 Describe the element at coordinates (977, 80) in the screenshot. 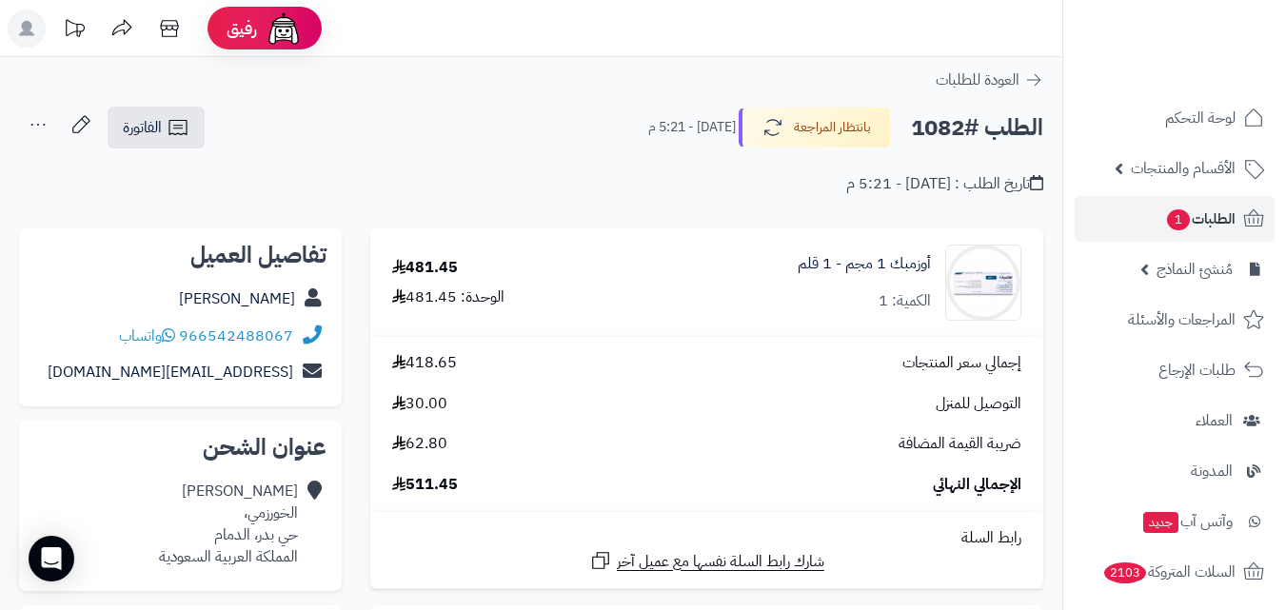

I see `span: العودة للطلبات` at that location.